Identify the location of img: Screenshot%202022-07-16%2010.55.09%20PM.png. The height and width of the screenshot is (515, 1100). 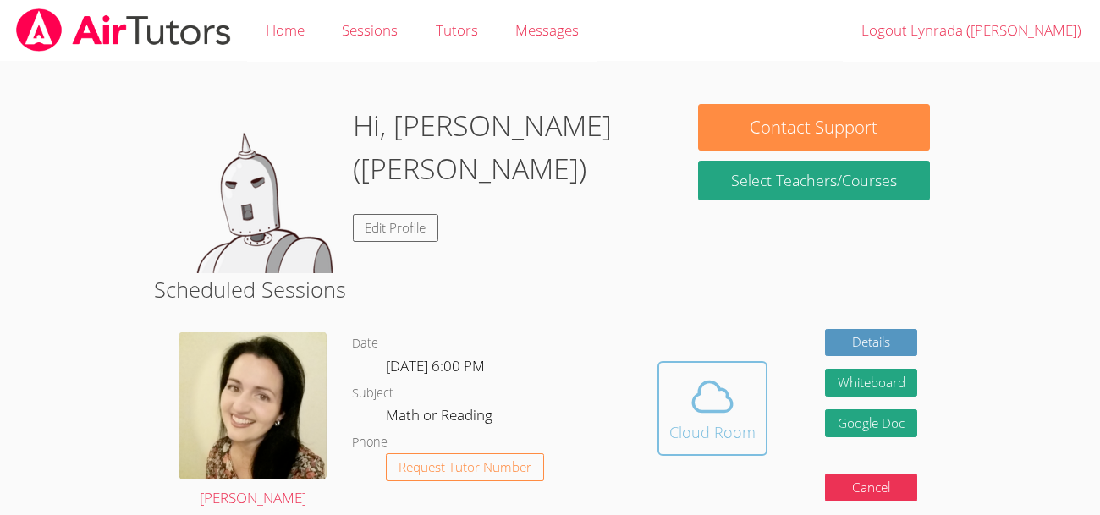
(253, 405).